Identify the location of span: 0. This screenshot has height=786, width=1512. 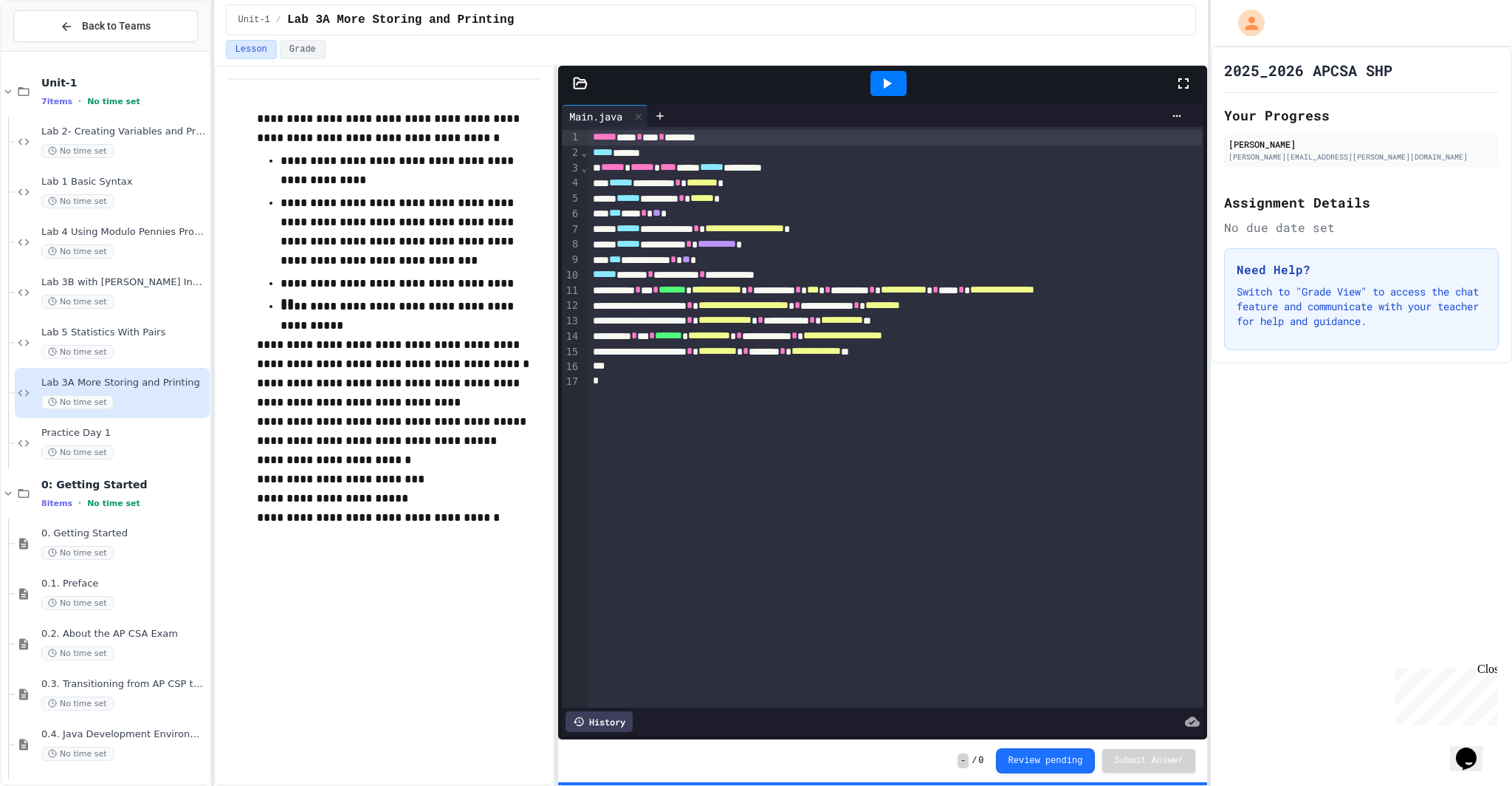
(981, 760).